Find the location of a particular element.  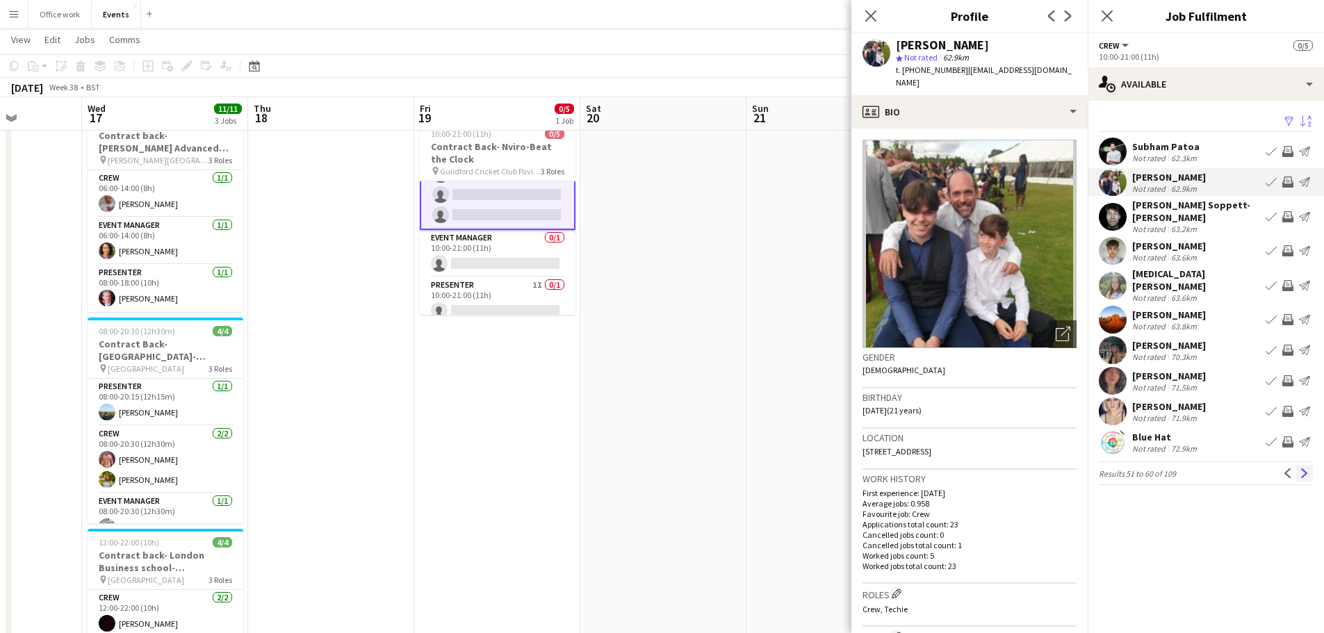

span: 12:00-22:00 (10h) is located at coordinates (129, 542).